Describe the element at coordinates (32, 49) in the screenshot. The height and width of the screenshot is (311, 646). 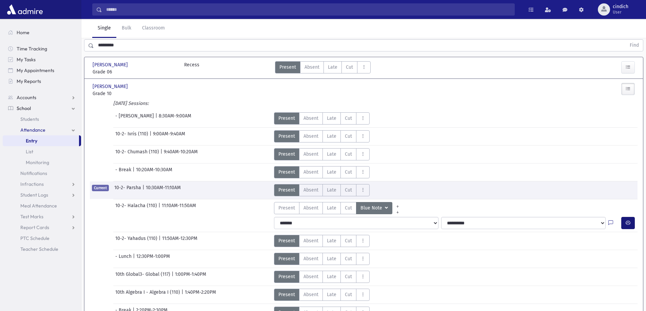
I see `span: Time Tracking` at that location.